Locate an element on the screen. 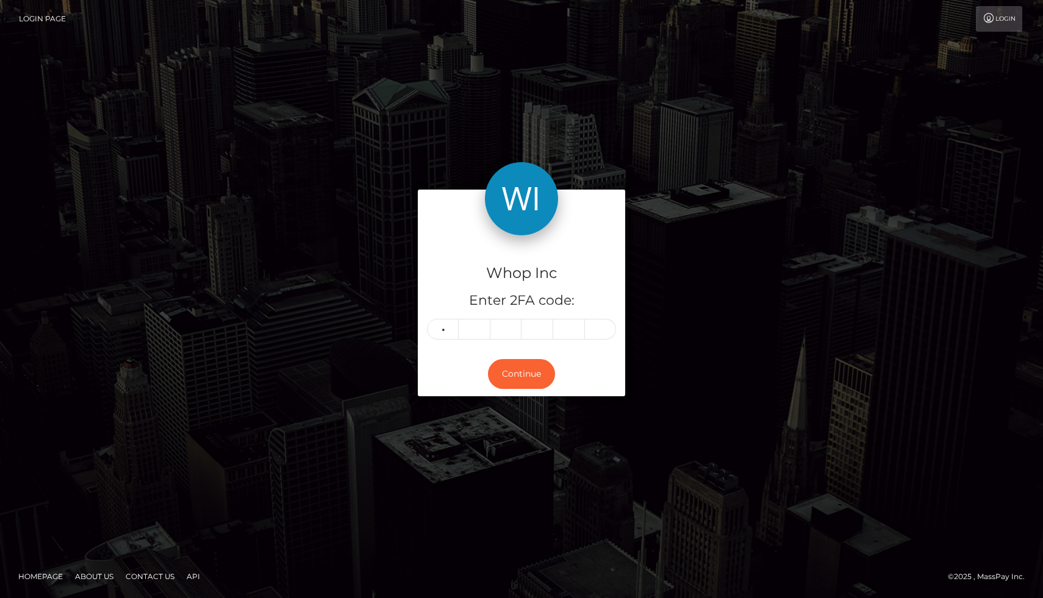 This screenshot has height=598, width=1043. img: Whop Inc is located at coordinates (522, 199).